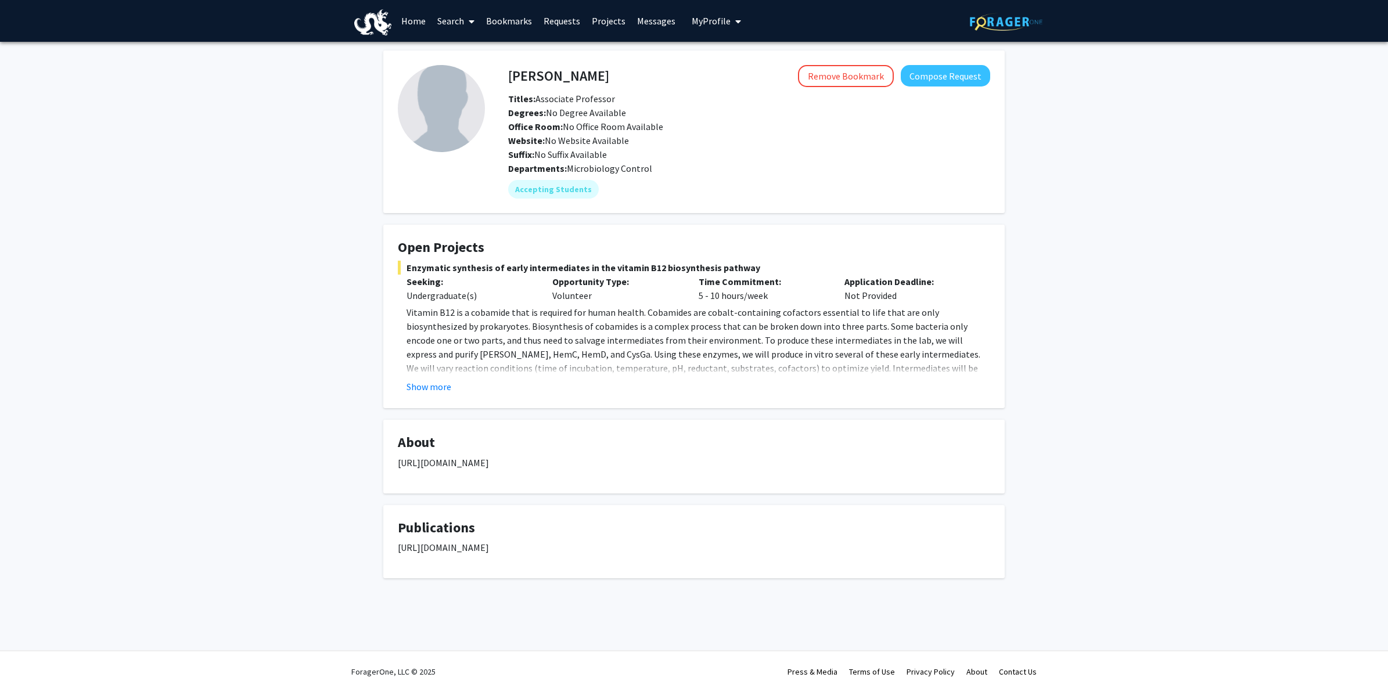 This screenshot has width=1388, height=692. What do you see at coordinates (616, 282) in the screenshot?
I see `p: Opportunity Type:` at bounding box center [616, 282].